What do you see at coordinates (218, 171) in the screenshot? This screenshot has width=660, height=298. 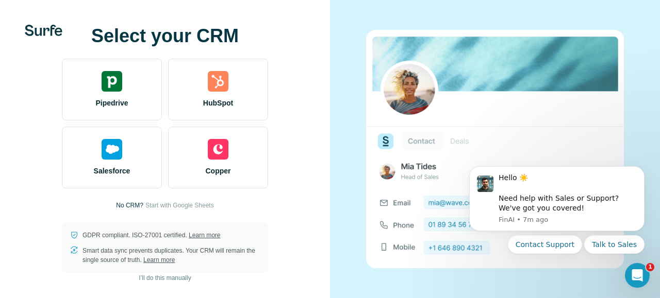 I see `span: Copper` at bounding box center [218, 171].